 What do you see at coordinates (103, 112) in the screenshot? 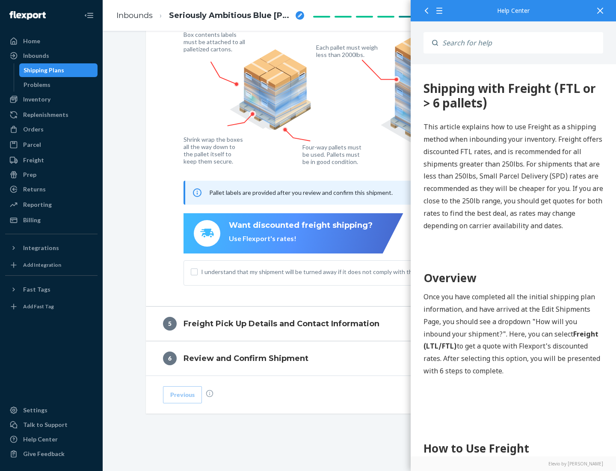
I see `p: This article explains how to use Freight as a shipping method when inbounding your inventory. Fre...` at bounding box center [103, 112].